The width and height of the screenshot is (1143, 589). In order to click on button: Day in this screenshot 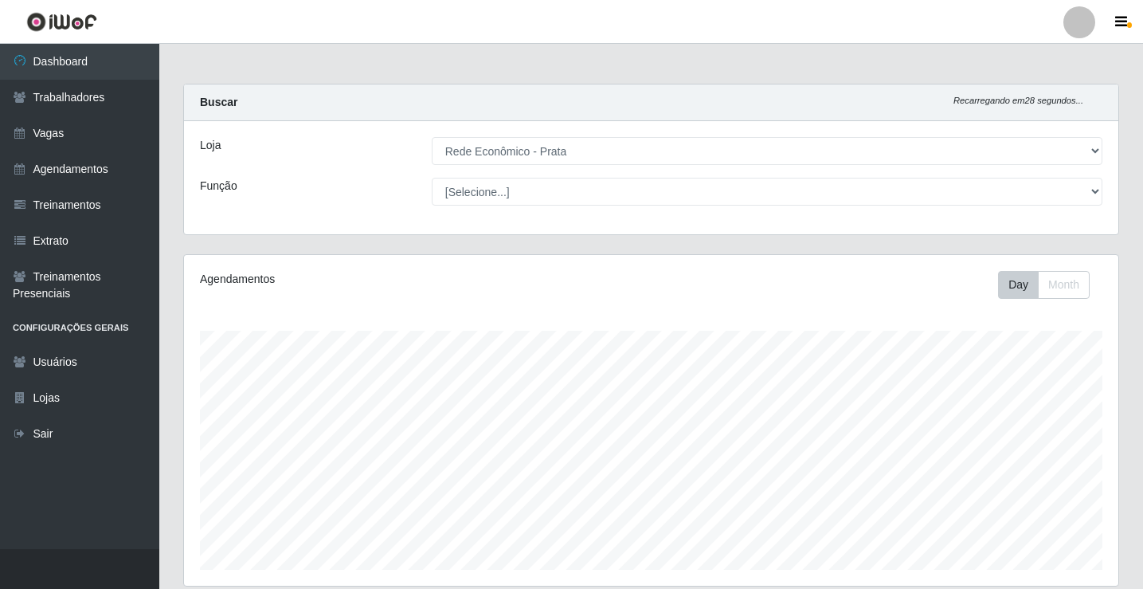, I will do `click(1018, 284)`.